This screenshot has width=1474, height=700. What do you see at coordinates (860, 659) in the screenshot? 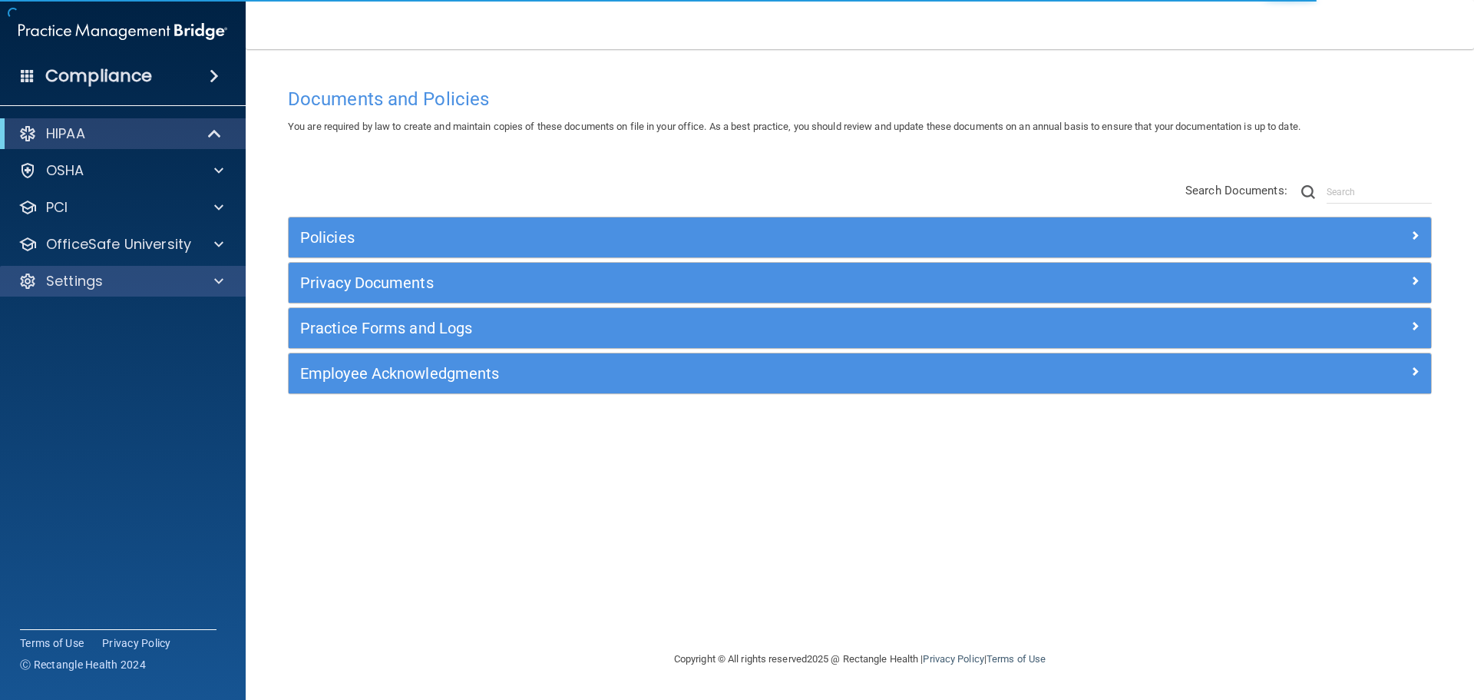
I see `div: Copyright © All rights reserved 2025 @ Rectangle Health | |` at bounding box center [860, 659].